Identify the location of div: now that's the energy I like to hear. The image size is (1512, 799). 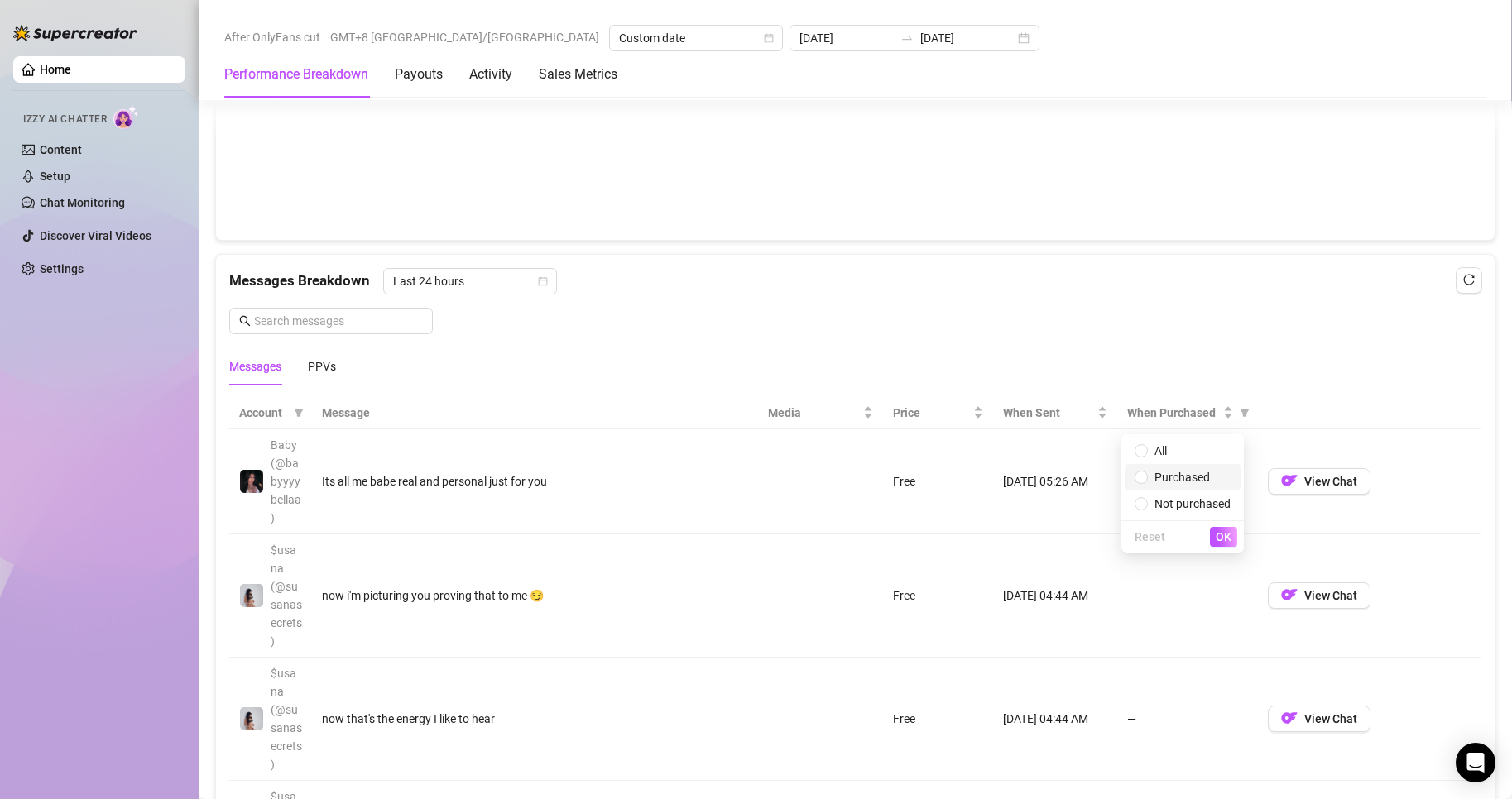
(534, 719).